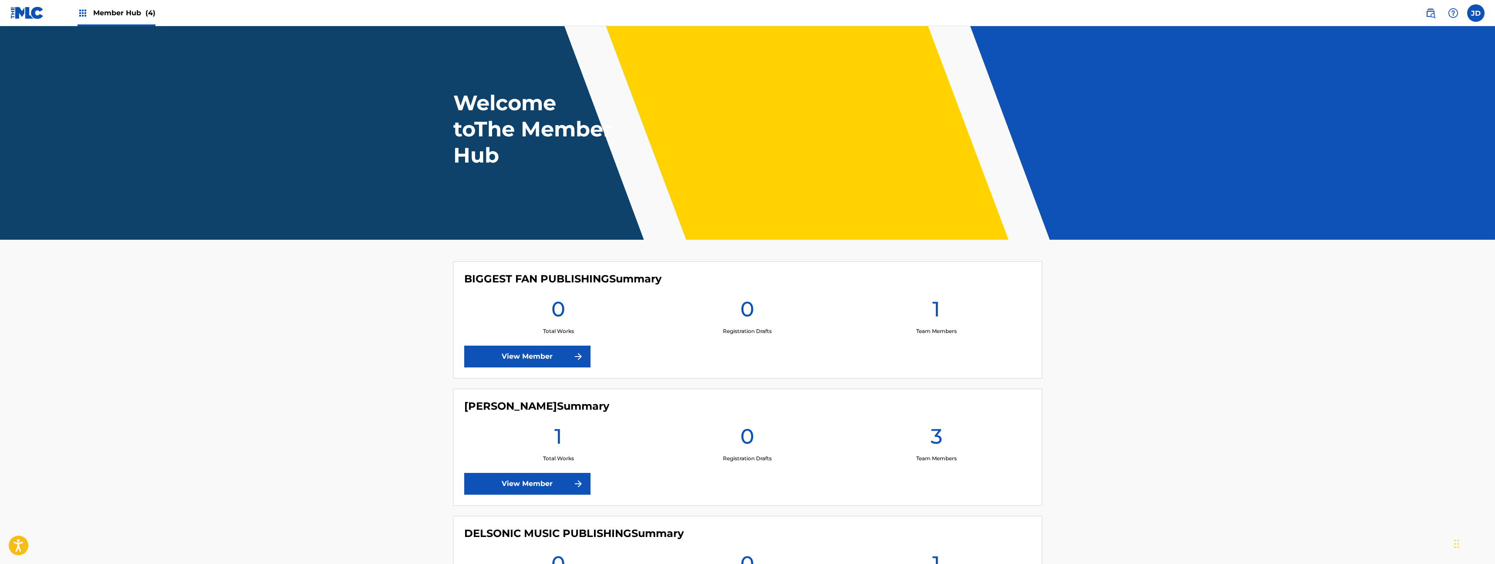  What do you see at coordinates (574, 533) in the screenshot?
I see `h4: DELSONIC MUSIC PUBLISHING` at bounding box center [574, 533].